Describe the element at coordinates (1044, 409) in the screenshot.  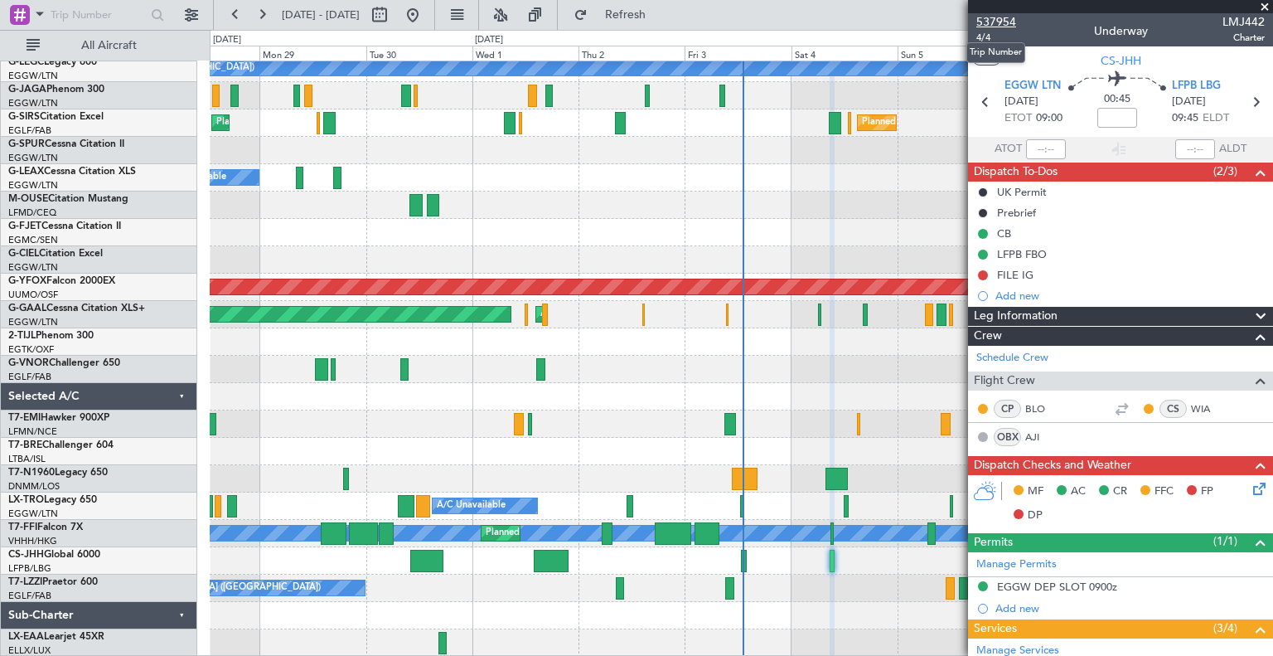
I see `a: BLO` at that location.